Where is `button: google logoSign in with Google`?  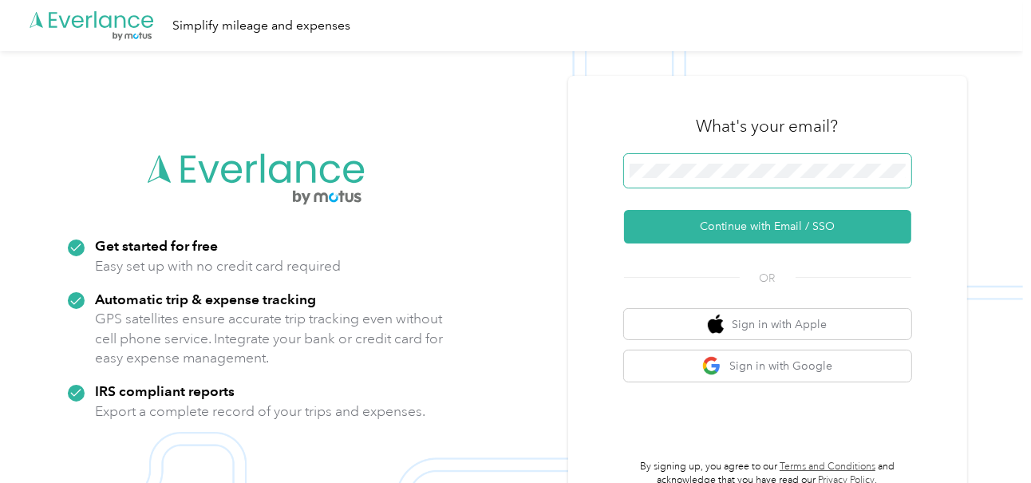 button: google logoSign in with Google is located at coordinates (768, 366).